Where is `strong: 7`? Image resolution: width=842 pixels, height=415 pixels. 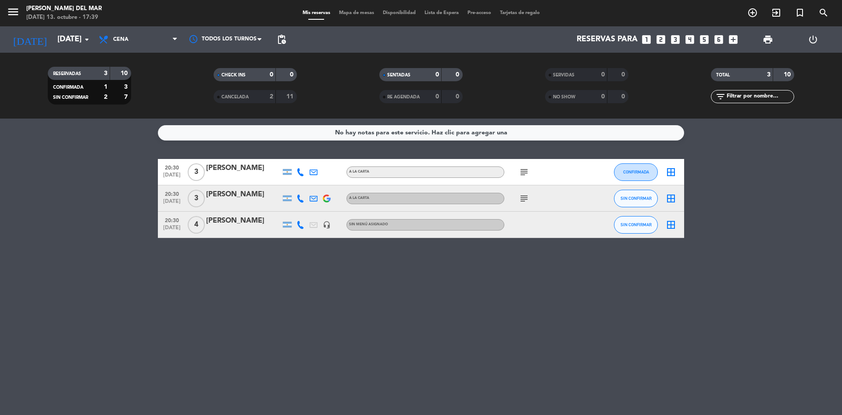 strong: 7 is located at coordinates (127, 97).